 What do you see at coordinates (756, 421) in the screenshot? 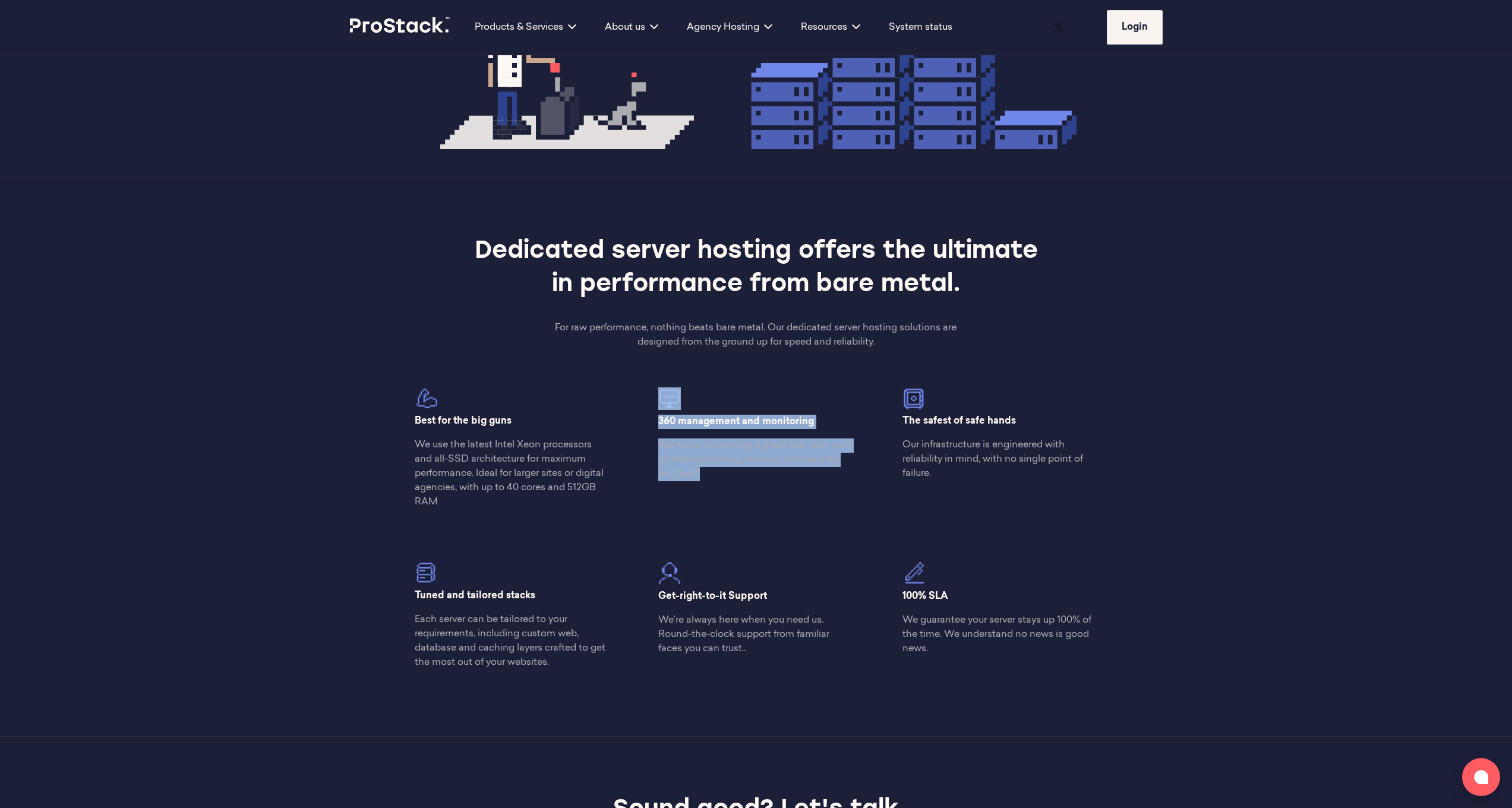
I see `p: 360 management and monitoring` at bounding box center [756, 421].